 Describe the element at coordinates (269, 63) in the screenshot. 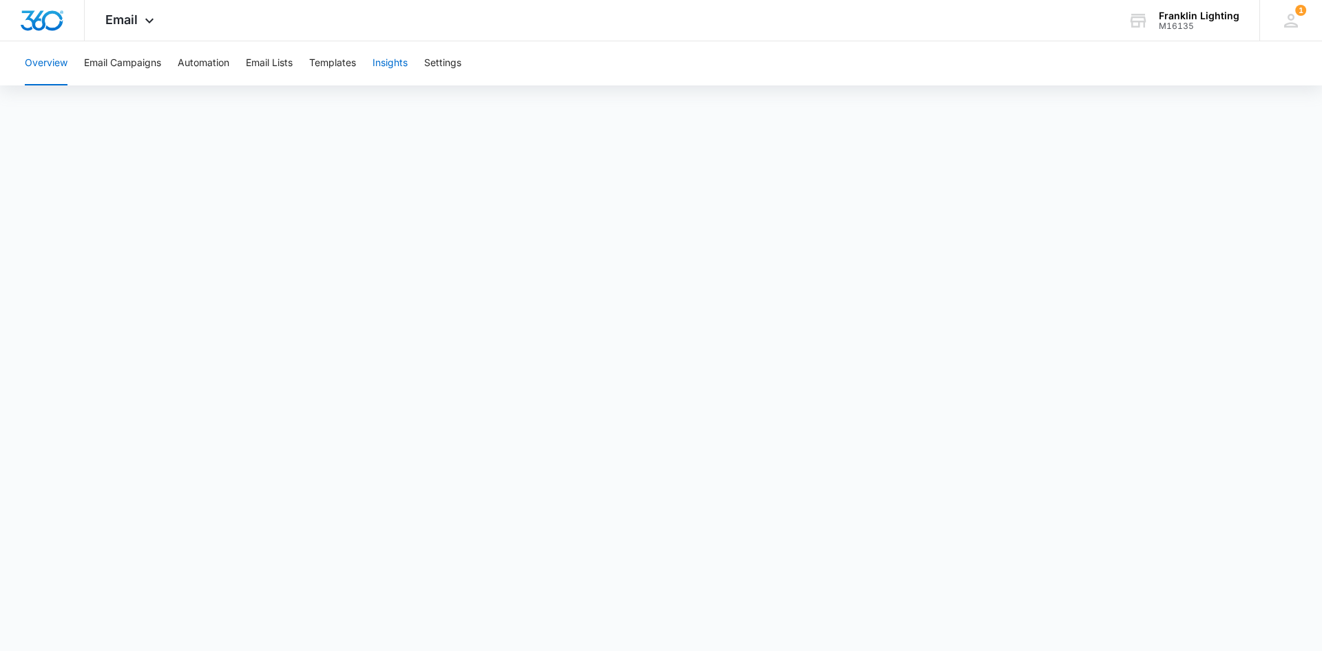

I see `button: Email Lists` at that location.